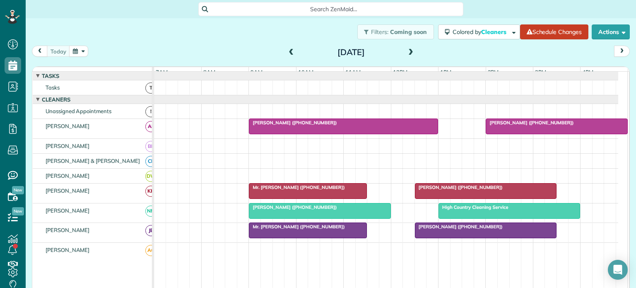  I want to click on span: 9am, so click(256, 72).